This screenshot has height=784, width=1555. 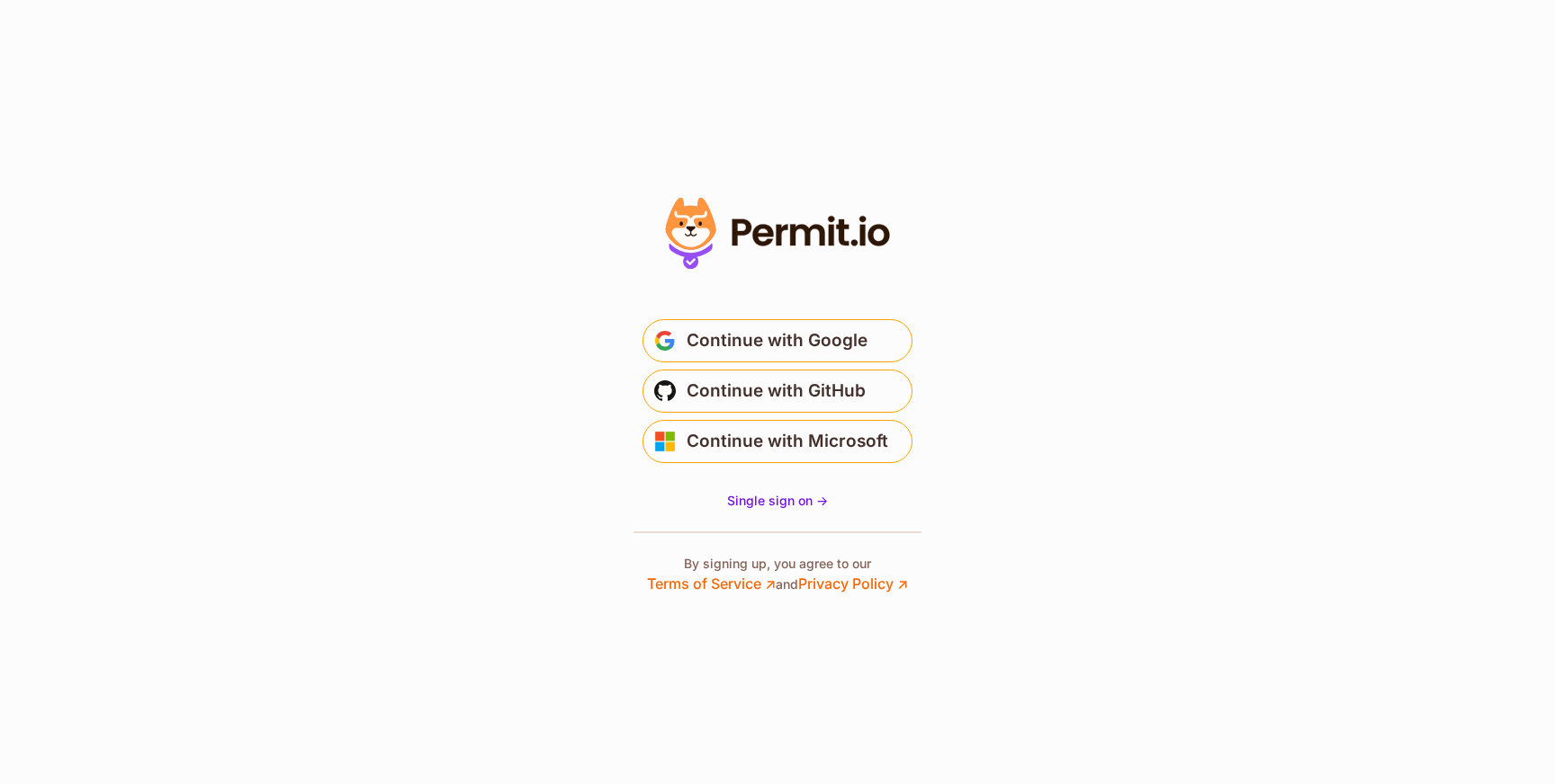 What do you see at coordinates (787, 441) in the screenshot?
I see `span: Continue with Microsoft` at bounding box center [787, 441].